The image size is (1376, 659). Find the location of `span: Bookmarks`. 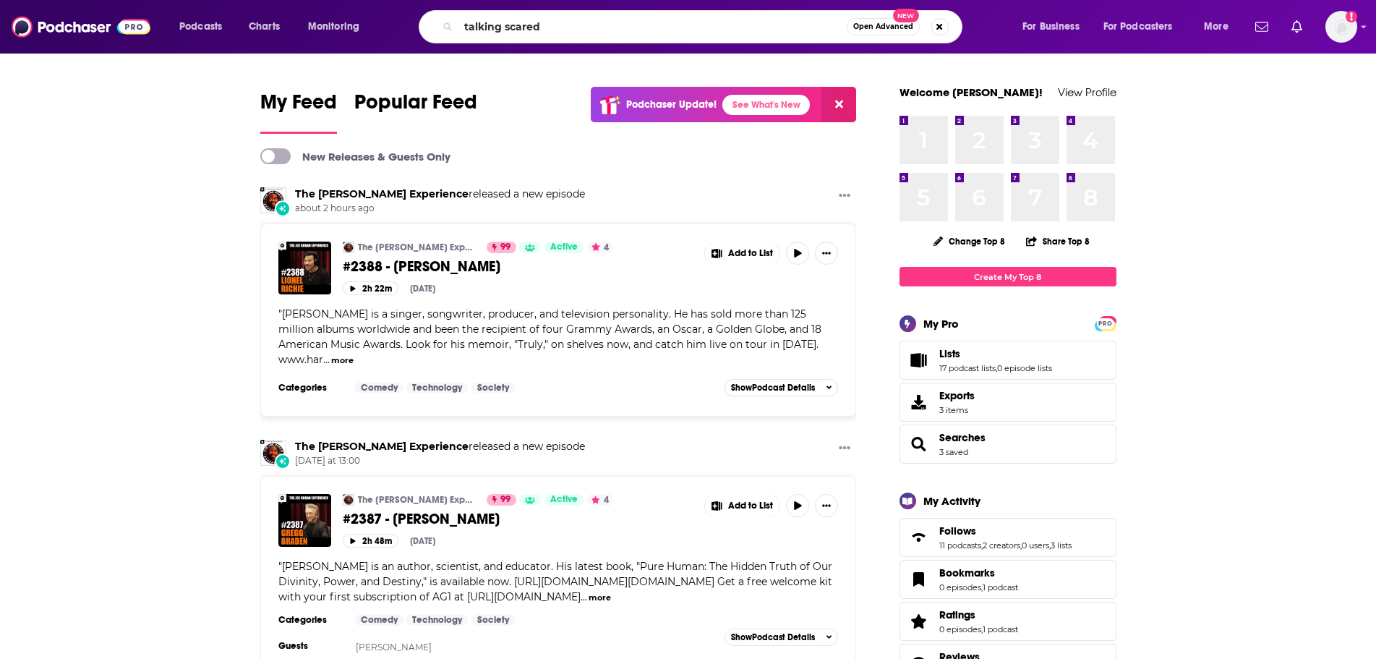

span: Bookmarks is located at coordinates (967, 573).